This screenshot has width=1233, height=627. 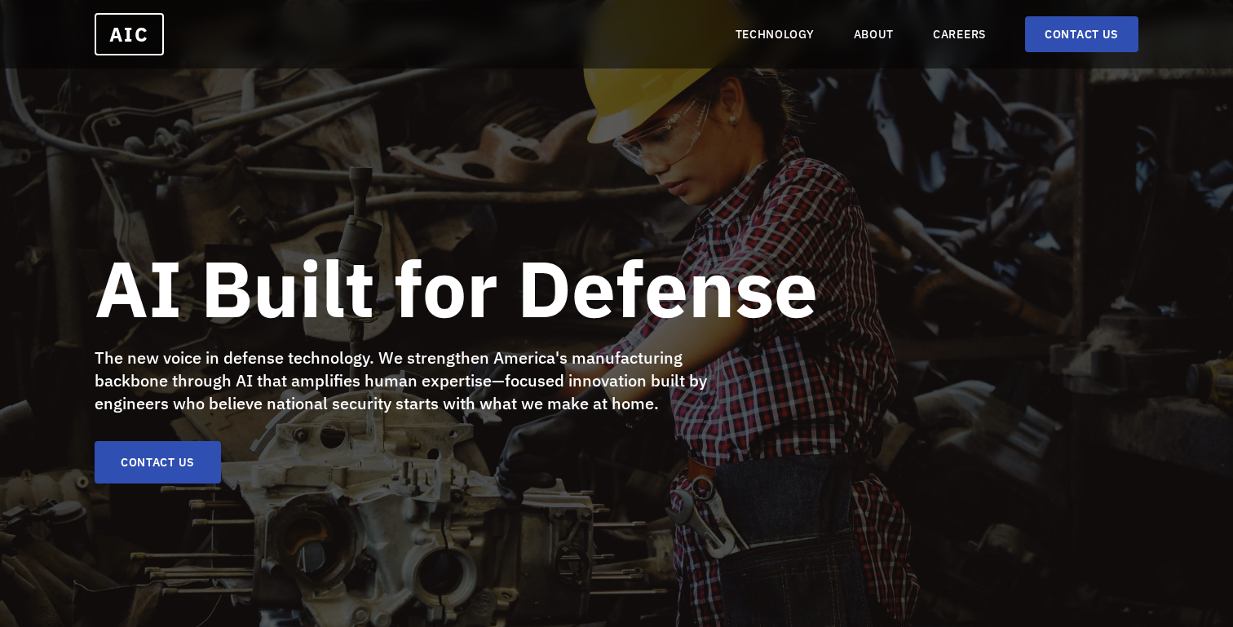 What do you see at coordinates (456, 288) in the screenshot?
I see `b: AI Built for Defense` at bounding box center [456, 288].